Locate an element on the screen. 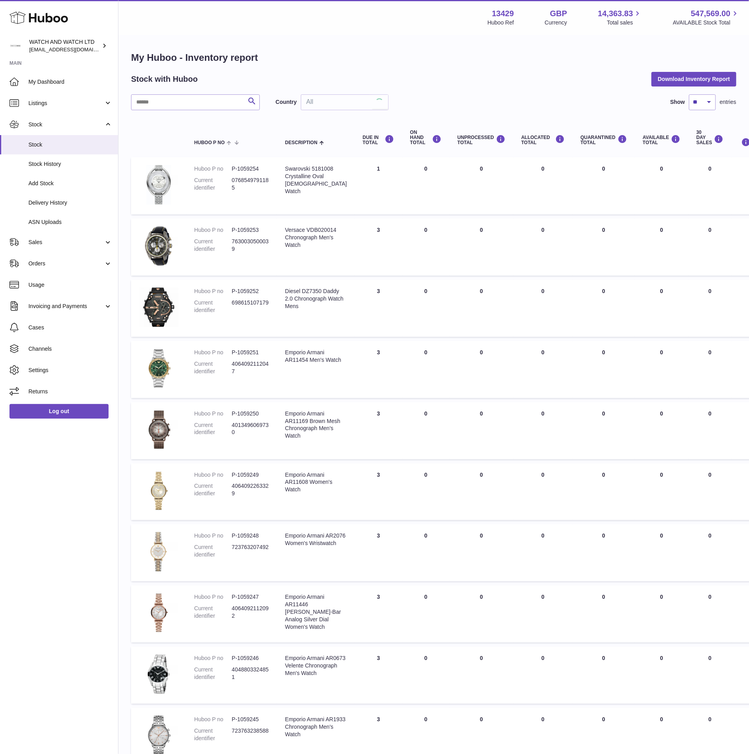  span: Huboo P no is located at coordinates (209, 143).